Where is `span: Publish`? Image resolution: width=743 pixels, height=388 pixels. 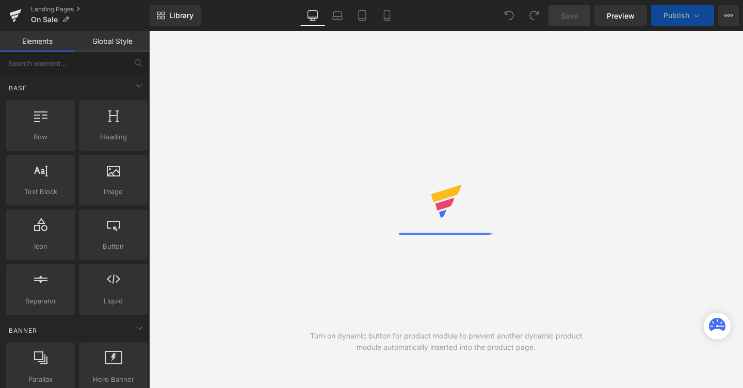
span: Publish is located at coordinates (676, 15).